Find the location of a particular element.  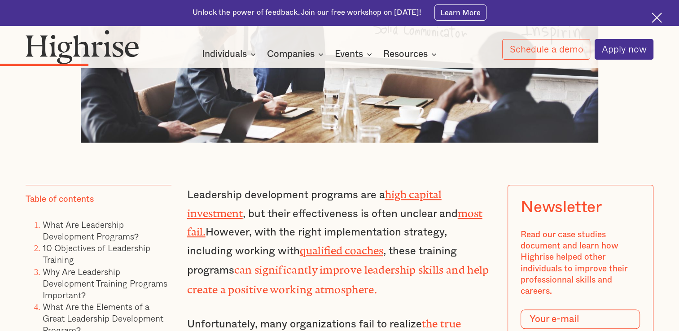

a: Learn More is located at coordinates (460, 13).